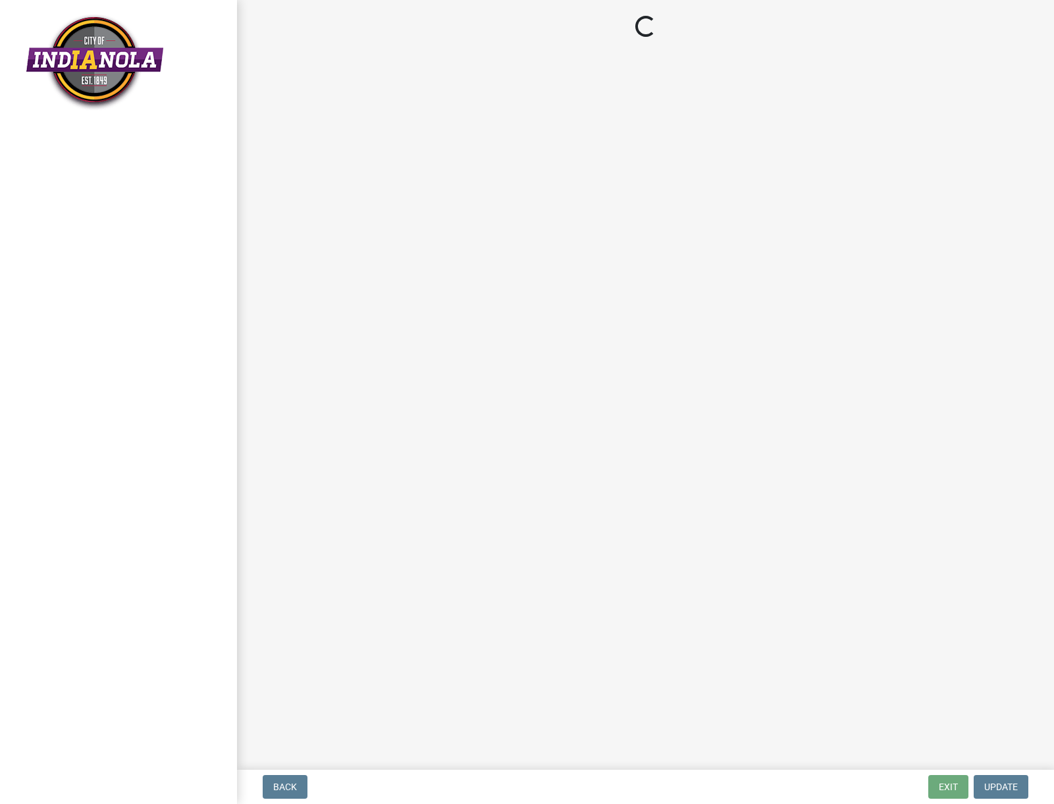 The height and width of the screenshot is (804, 1054). Describe the element at coordinates (1000, 786) in the screenshot. I see `button: Update` at that location.